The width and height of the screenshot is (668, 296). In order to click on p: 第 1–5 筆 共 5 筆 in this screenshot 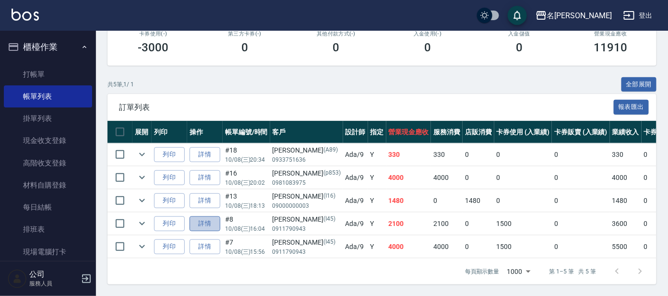, I will do `click(572, 271)`.